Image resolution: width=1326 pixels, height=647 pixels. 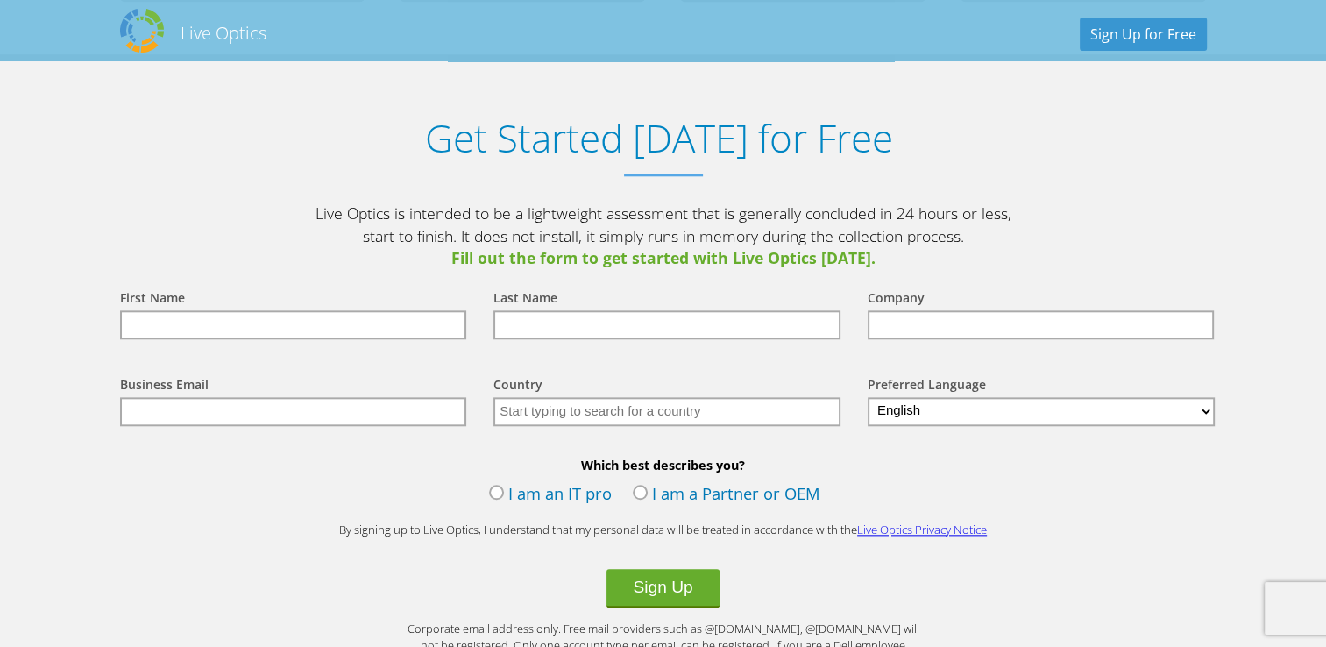 What do you see at coordinates (895, 300) in the screenshot?
I see `label: Company` at bounding box center [895, 300].